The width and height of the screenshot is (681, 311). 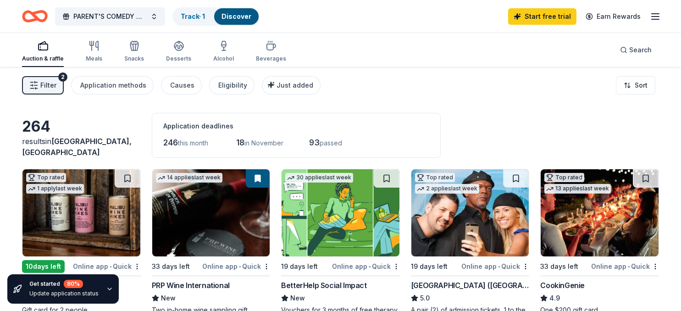 I want to click on img: Image for Malibu Wine Hikes, so click(x=81, y=213).